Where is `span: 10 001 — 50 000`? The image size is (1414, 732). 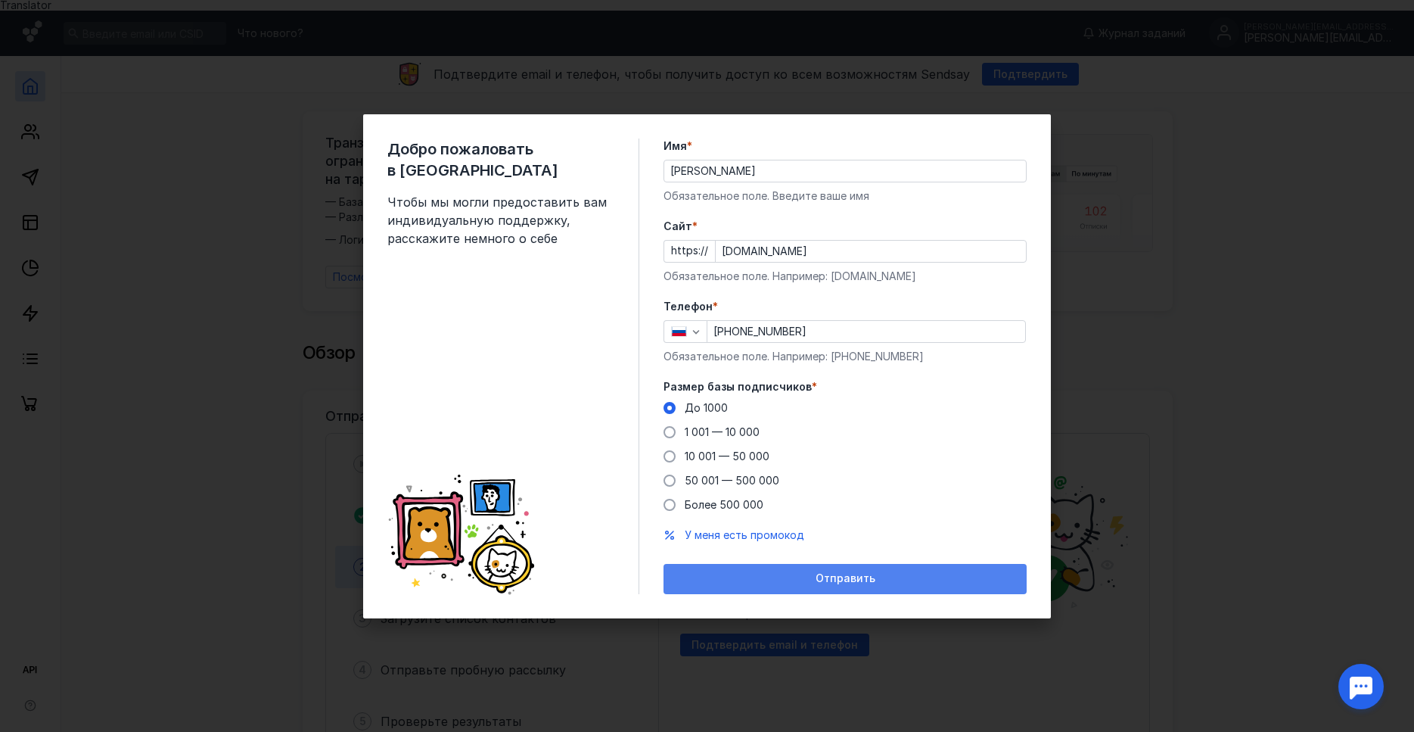 span: 10 001 — 50 000 is located at coordinates (727, 456).